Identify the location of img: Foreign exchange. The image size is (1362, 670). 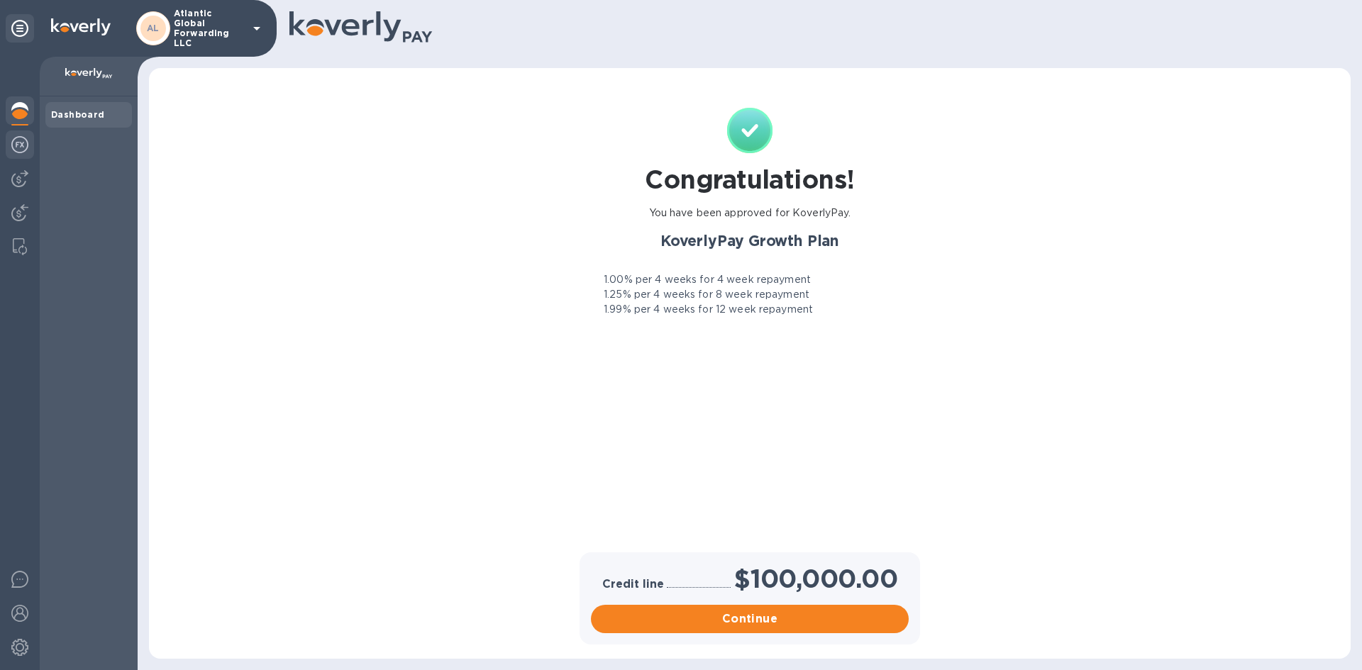
(20, 145).